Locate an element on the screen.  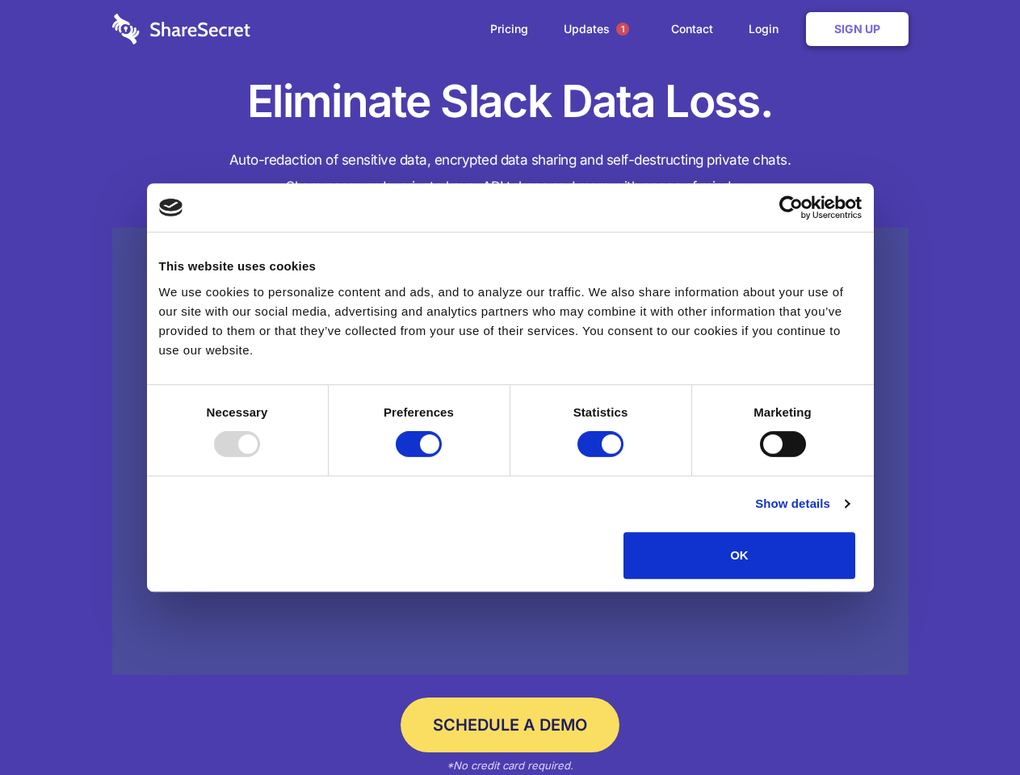
img: logo-wordmark-white-trans-d4663122ce5f474addd5e946df7df03e33cb6a1c49d2221995e7729f52c070b2.svg is located at coordinates (181, 29).